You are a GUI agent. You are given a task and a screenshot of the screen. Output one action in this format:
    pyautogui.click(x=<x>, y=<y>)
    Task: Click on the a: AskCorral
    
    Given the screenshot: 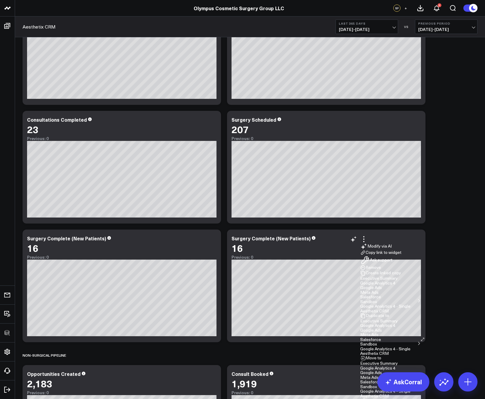 What is the action you would take?
    pyautogui.click(x=403, y=382)
    